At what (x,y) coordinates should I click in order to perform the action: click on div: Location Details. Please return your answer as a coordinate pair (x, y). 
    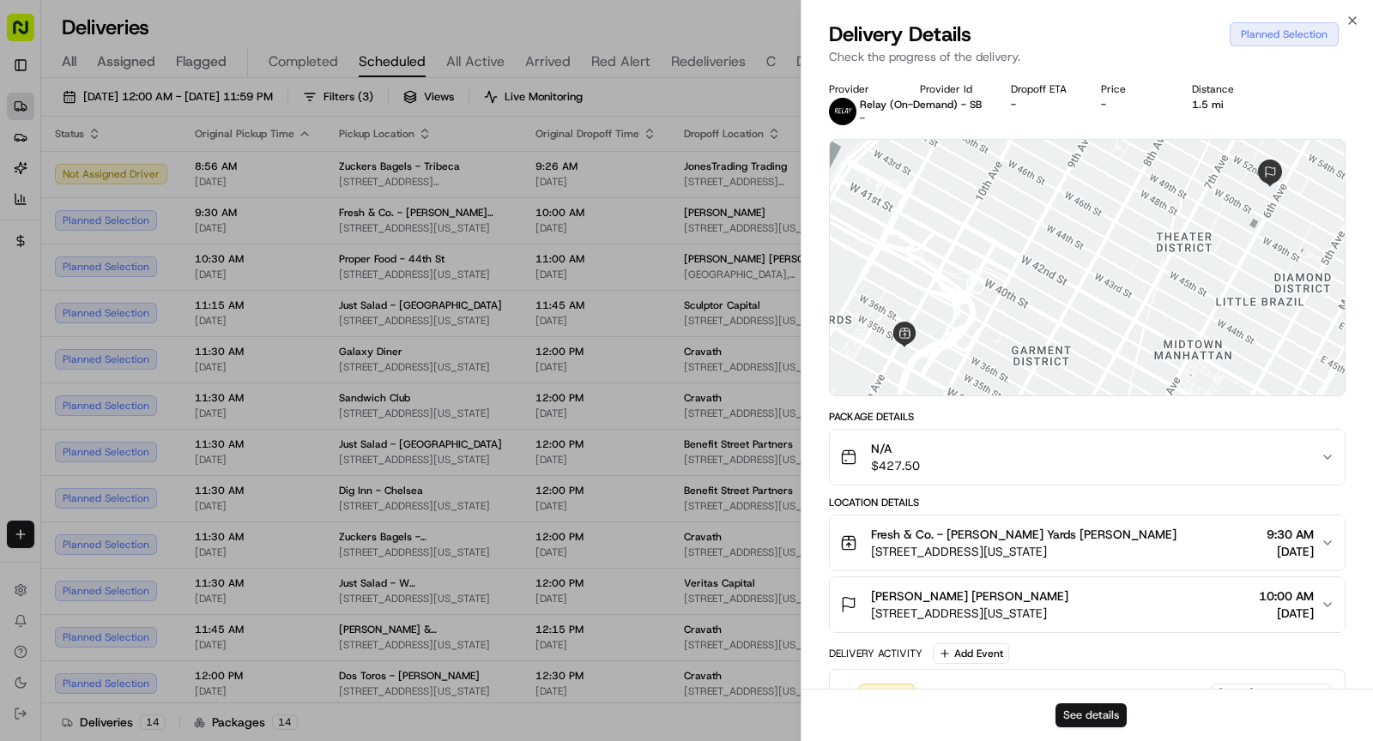
    Looking at the image, I should click on (1087, 503).